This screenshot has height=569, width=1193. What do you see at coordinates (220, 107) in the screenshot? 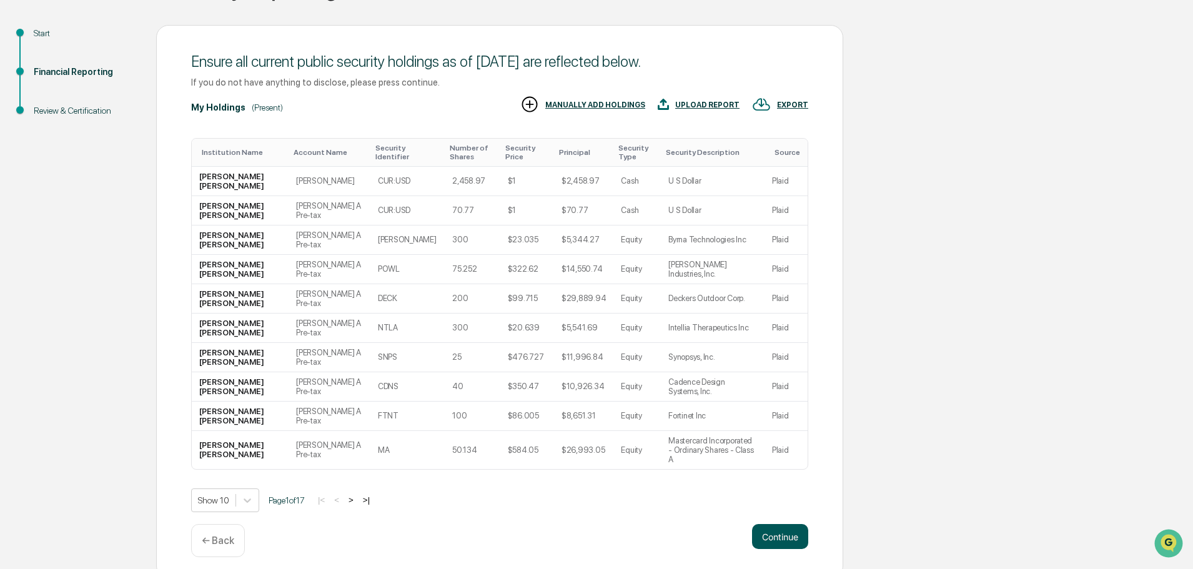
I see `button: Start new chat` at bounding box center [220, 107].